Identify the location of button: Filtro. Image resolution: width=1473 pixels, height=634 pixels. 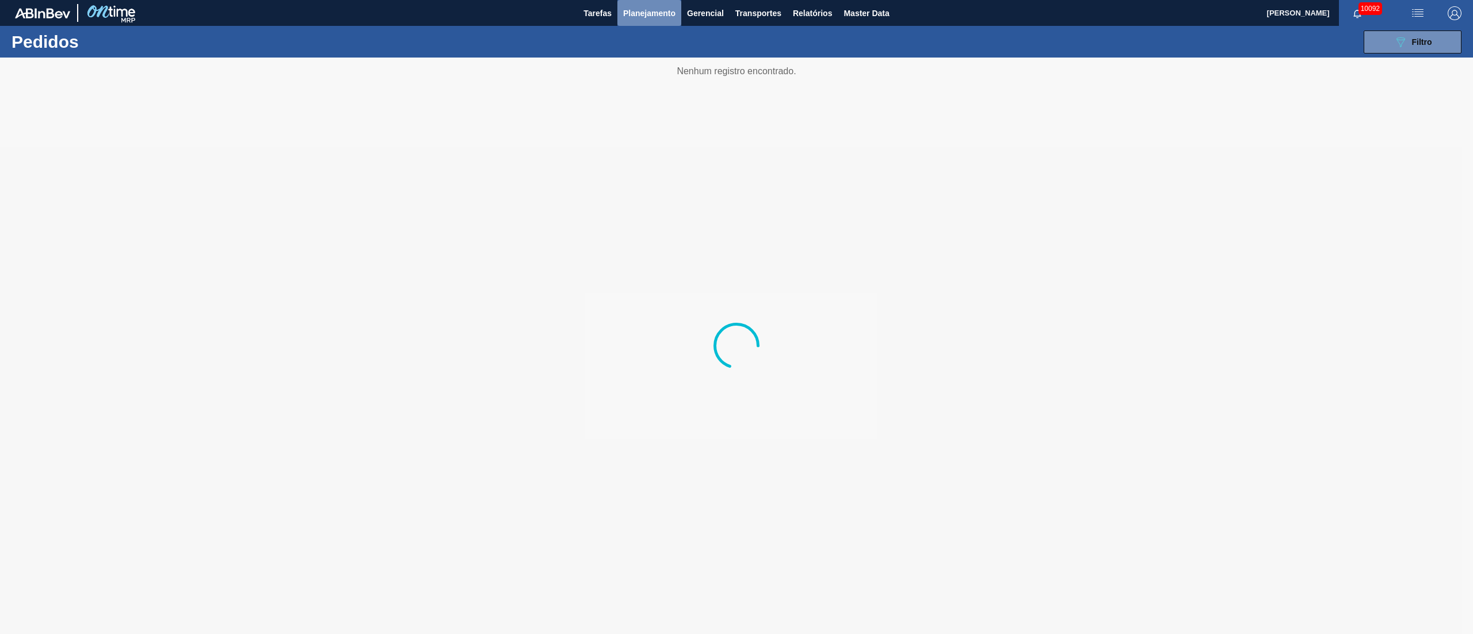
(1413, 42).